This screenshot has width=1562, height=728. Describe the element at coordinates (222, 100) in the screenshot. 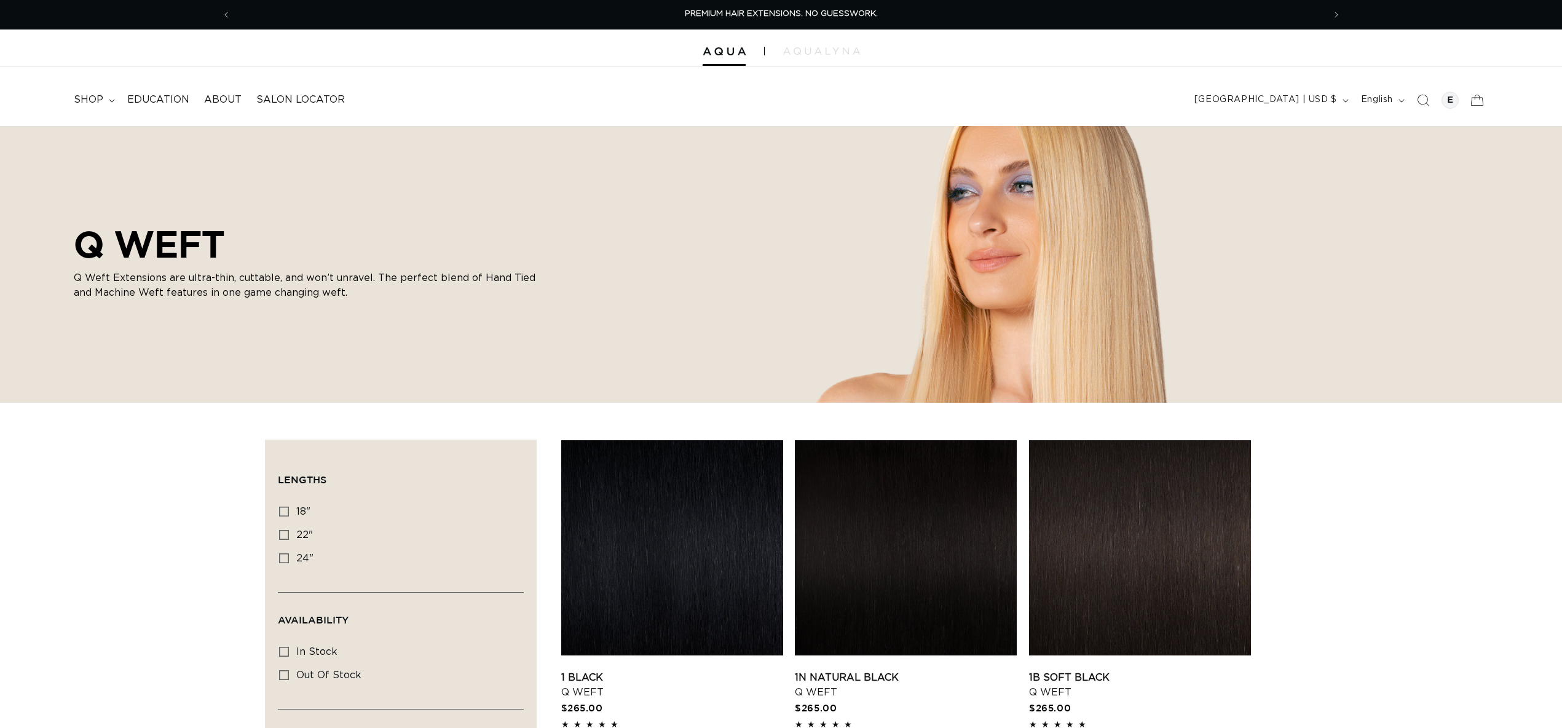

I see `a: About` at that location.